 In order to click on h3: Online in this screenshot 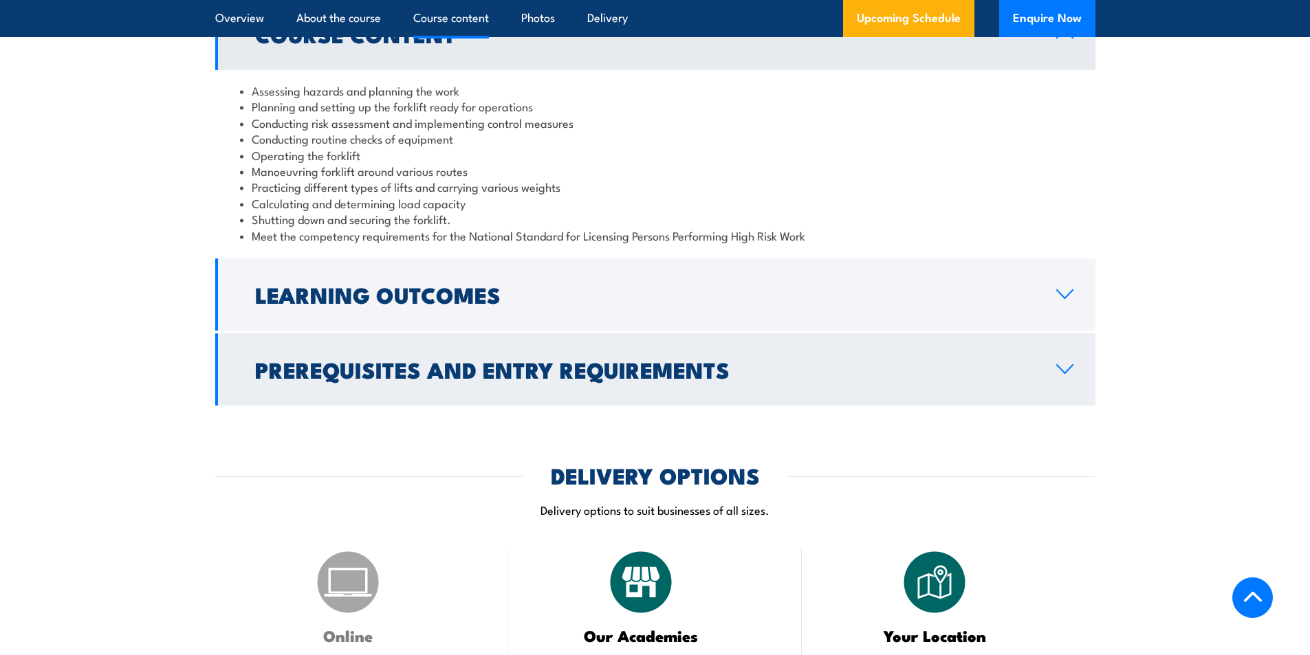, I will do `click(348, 635)`.